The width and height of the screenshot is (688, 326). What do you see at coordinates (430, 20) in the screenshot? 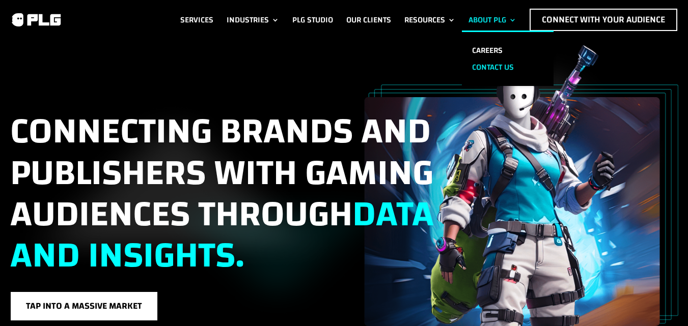
I see `a: Resources` at bounding box center [430, 20].